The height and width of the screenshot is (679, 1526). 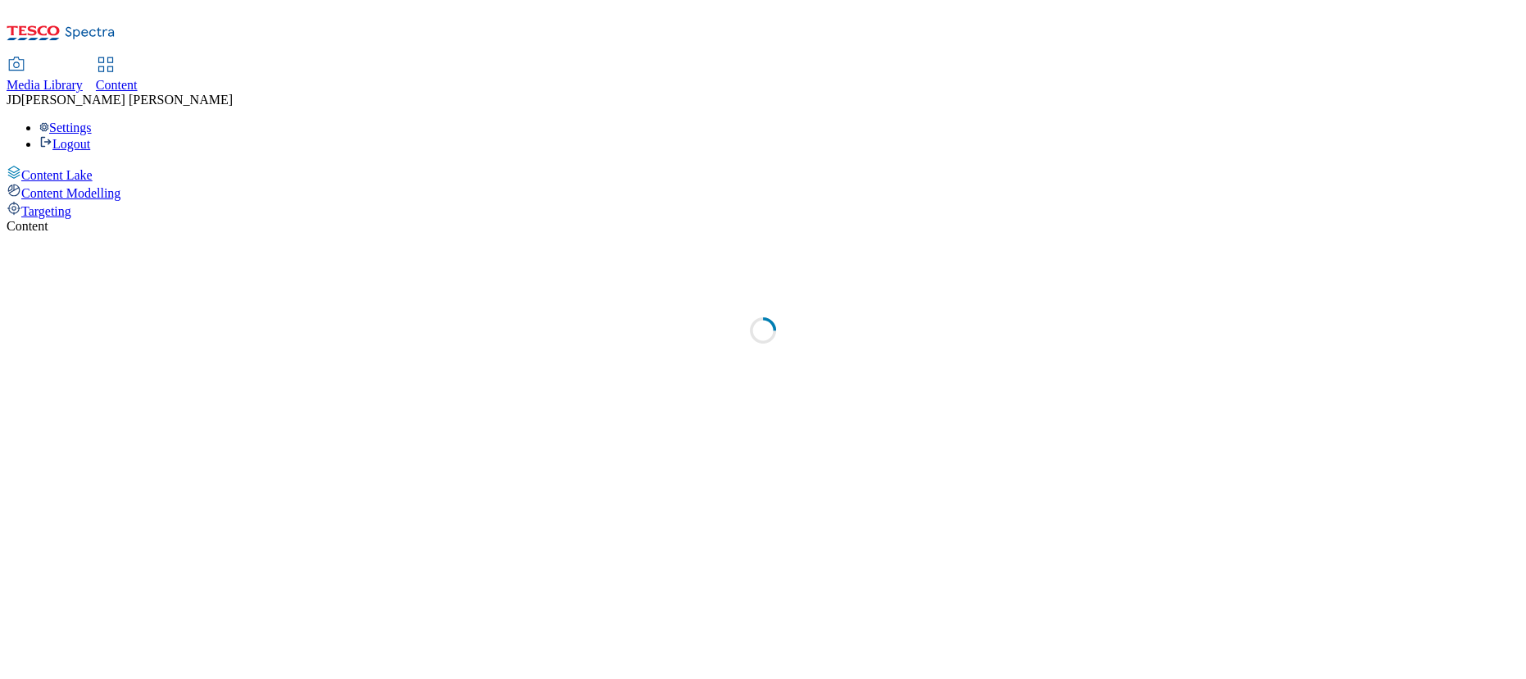 I want to click on span: Media Library, so click(x=44, y=84).